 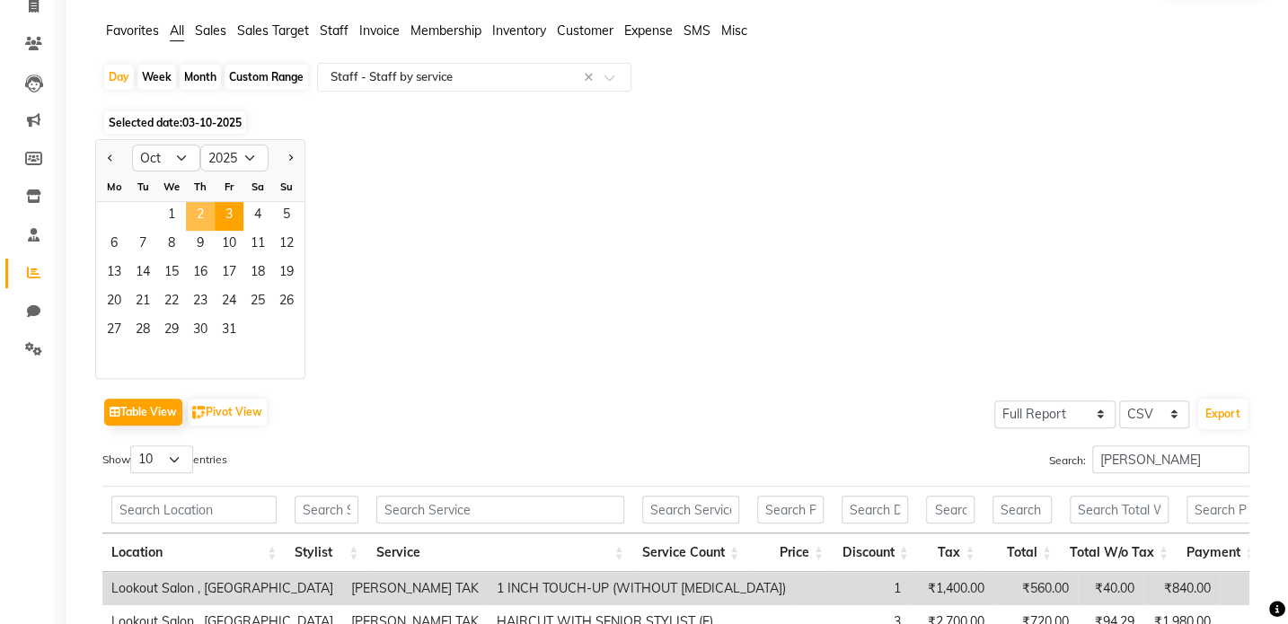 I want to click on div: Monday, October 27, 2025, so click(x=114, y=331).